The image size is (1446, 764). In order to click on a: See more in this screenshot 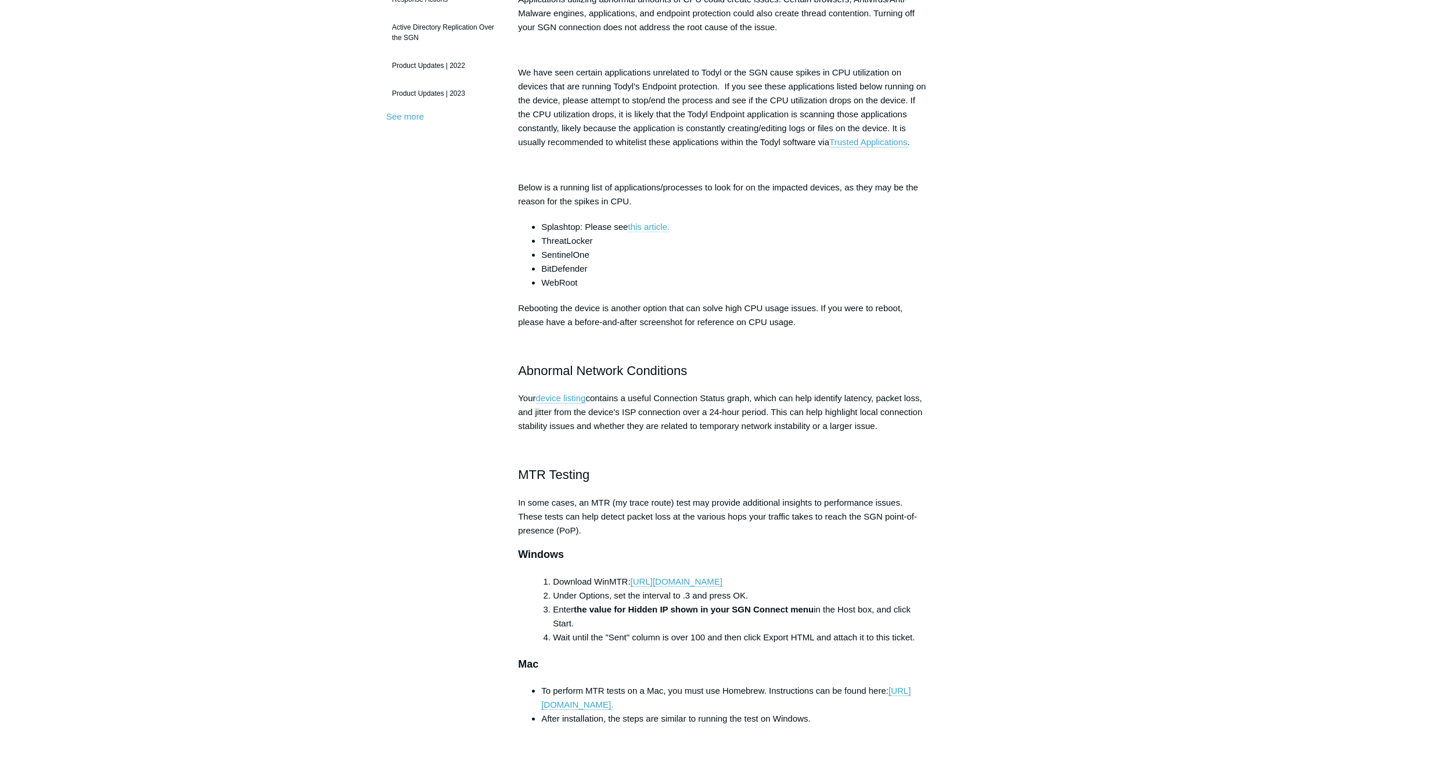, I will do `click(405, 116)`.